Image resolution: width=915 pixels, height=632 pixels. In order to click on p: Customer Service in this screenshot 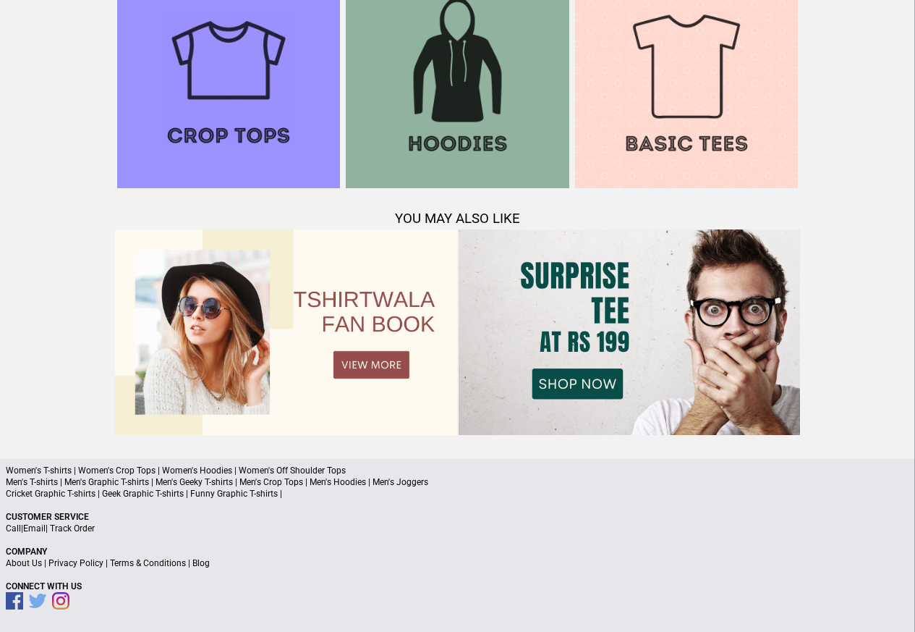, I will do `click(457, 517)`.